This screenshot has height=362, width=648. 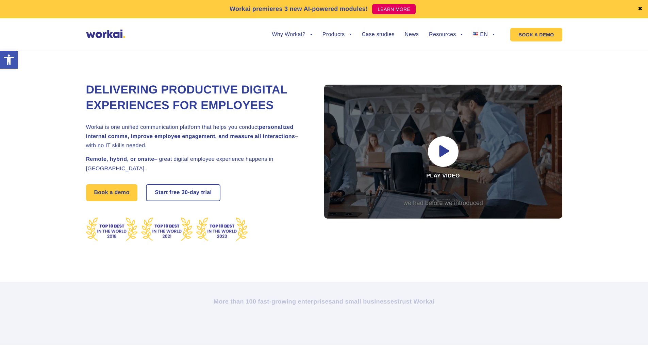 What do you see at coordinates (483, 34) in the screenshot?
I see `span: EN` at bounding box center [483, 34].